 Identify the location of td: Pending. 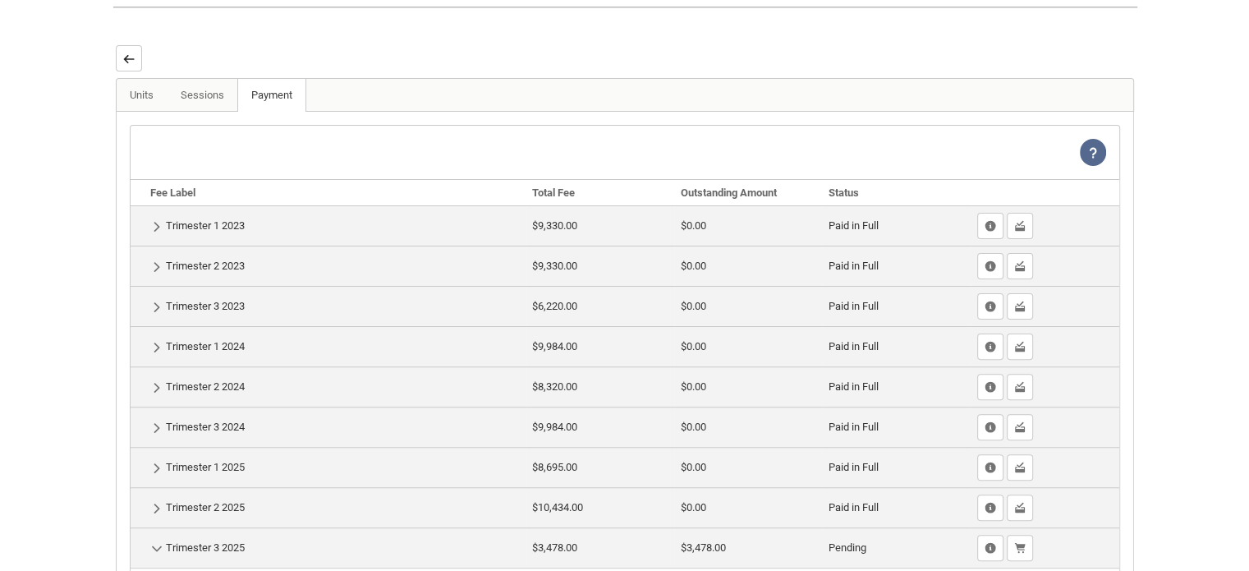
(896, 547).